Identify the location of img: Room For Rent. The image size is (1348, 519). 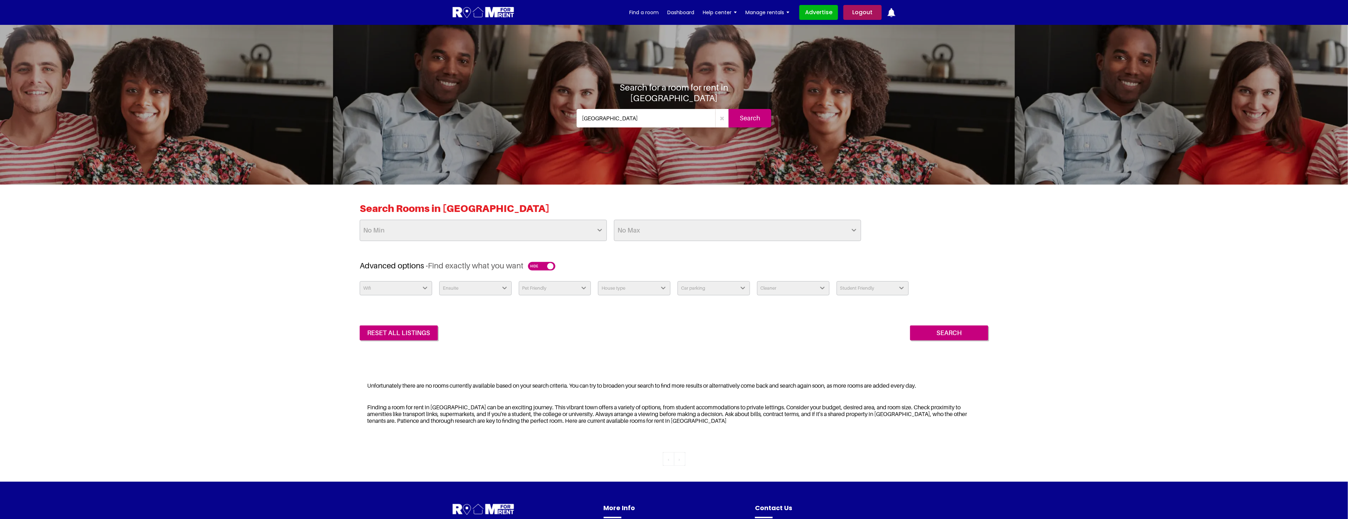
(483, 510).